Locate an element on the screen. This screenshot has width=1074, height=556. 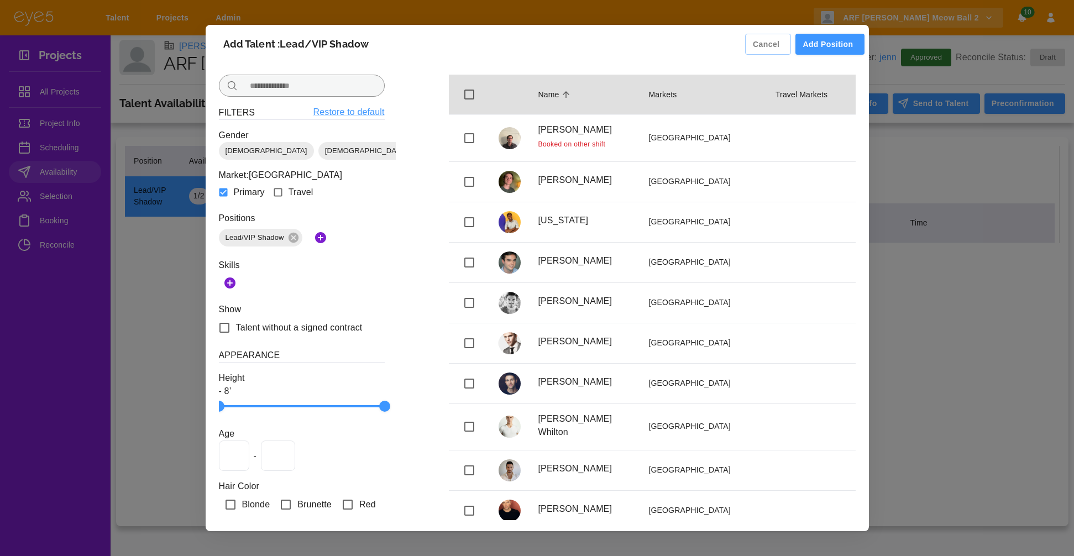
span: Booked on other shift is located at coordinates (585, 145).